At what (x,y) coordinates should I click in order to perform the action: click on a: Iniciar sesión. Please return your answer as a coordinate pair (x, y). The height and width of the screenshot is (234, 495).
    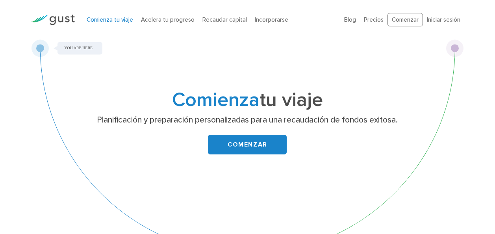
    Looking at the image, I should click on (444, 20).